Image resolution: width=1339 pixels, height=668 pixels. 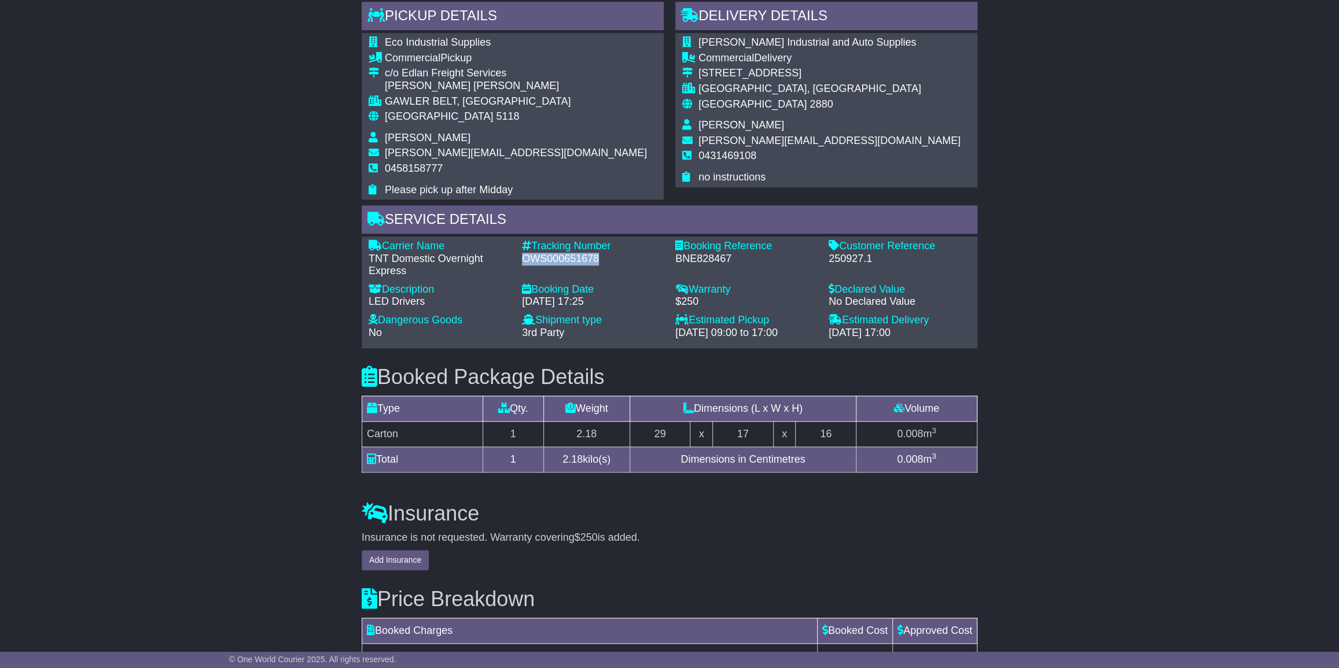 I want to click on span: Carrier Cost, so click(x=395, y=656).